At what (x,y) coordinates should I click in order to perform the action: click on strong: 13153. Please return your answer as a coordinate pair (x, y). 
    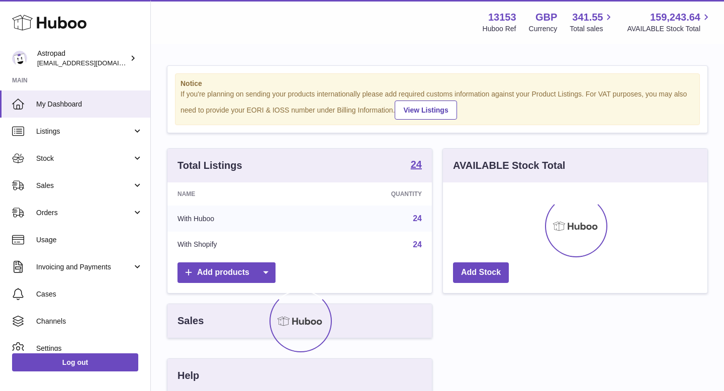
    Looking at the image, I should click on (502, 17).